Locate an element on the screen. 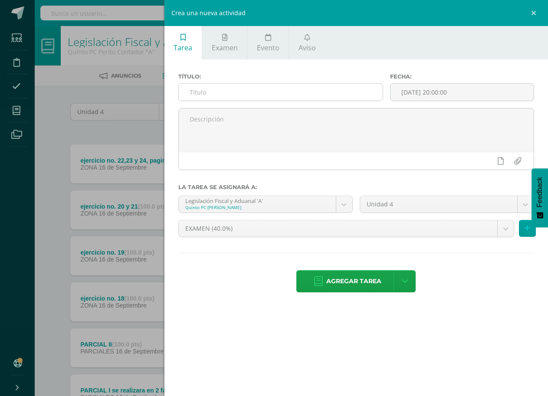 The width and height of the screenshot is (548, 396). input: Fecha de entrega is located at coordinates (462, 92).